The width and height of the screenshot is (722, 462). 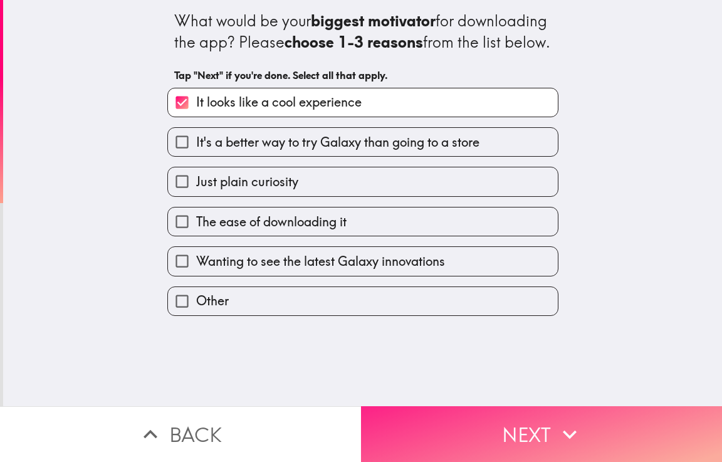 I want to click on button: Next, so click(x=542, y=434).